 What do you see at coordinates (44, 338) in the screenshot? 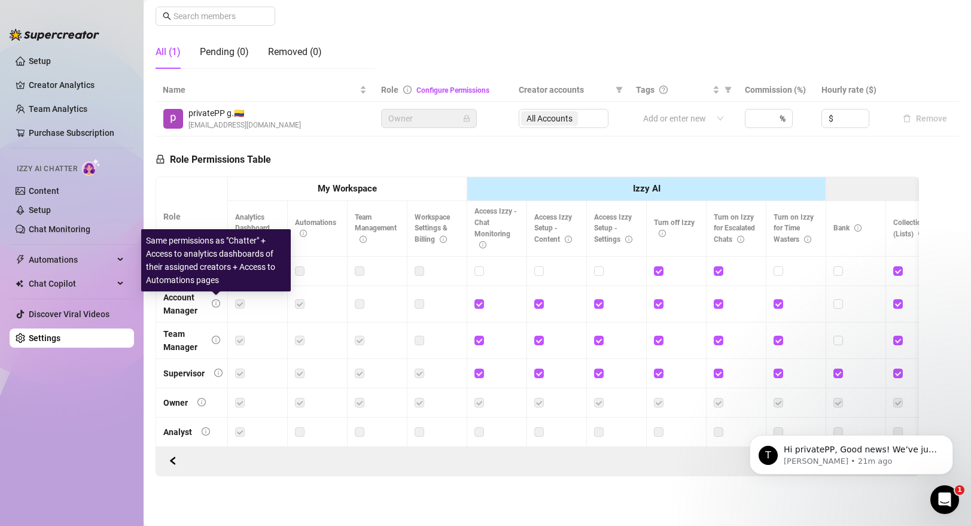
I see `a: Settings` at bounding box center [44, 338].